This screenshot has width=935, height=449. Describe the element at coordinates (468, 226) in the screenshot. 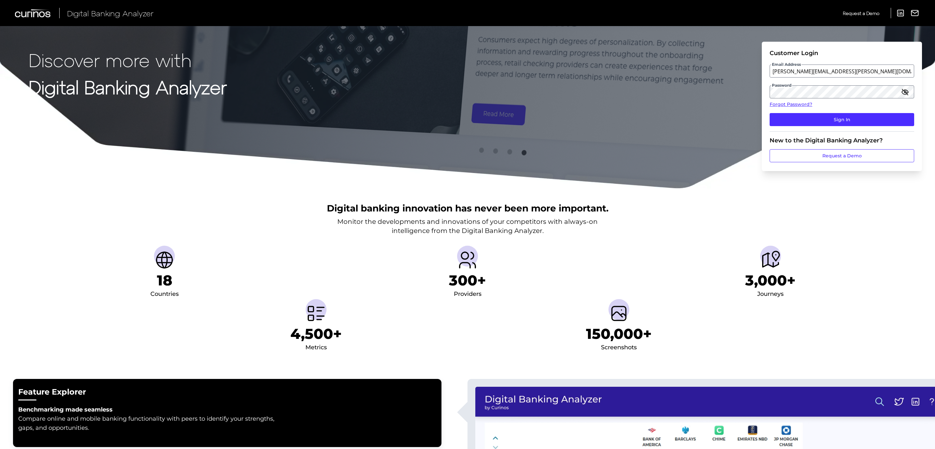

I see `p: Monitor the developments and innovations of your competitors with always-on intelligence from the...` at that location.